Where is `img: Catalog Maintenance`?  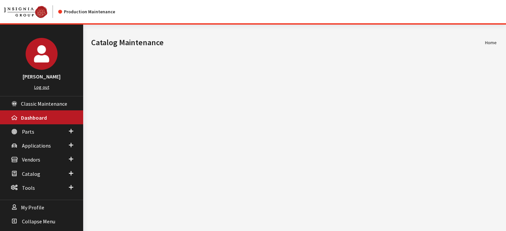
img: Catalog Maintenance is located at coordinates (26, 12).